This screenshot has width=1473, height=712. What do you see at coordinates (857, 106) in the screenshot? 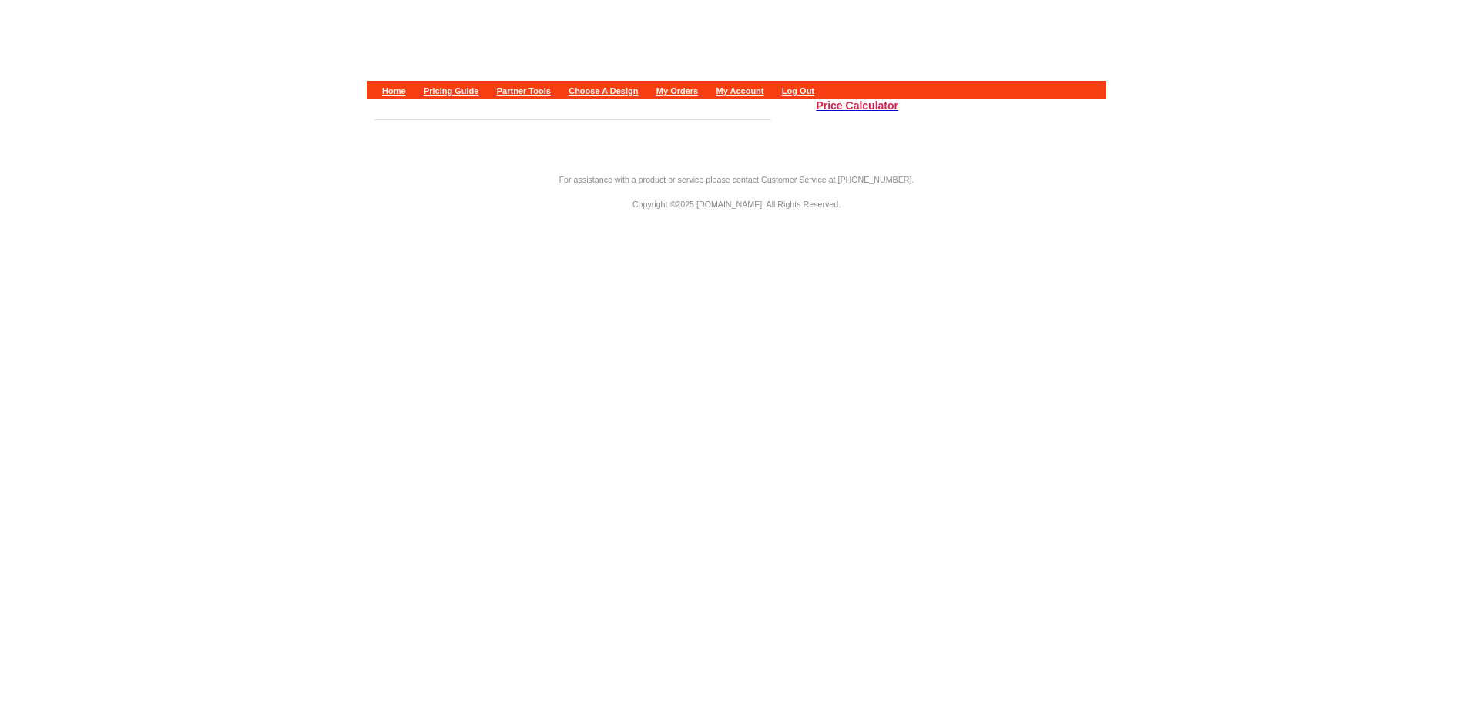
I see `h3: Price Calculator` at bounding box center [857, 106].